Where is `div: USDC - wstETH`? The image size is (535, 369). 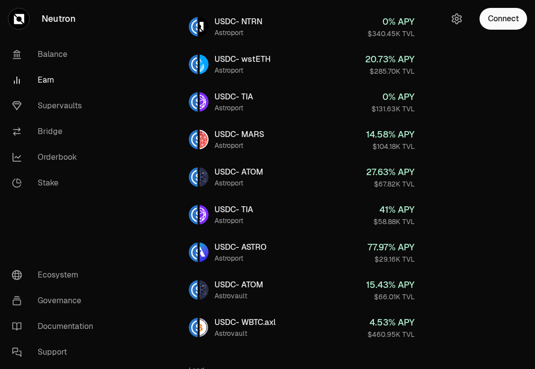 div: USDC - wstETH is located at coordinates (242, 59).